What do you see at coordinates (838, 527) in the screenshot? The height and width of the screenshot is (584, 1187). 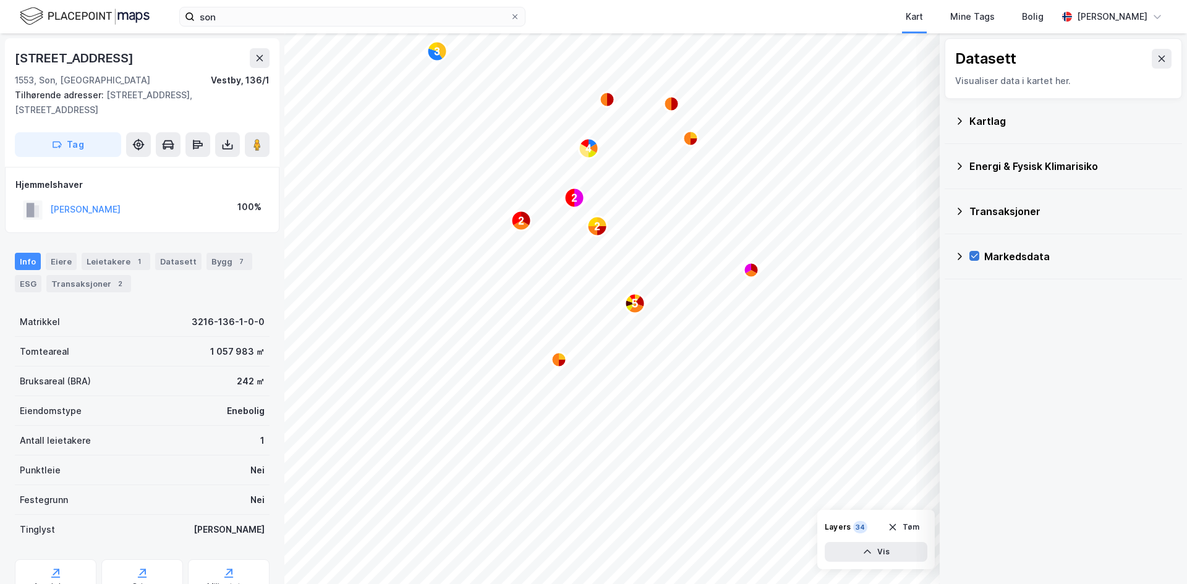 I see `div: Layers` at bounding box center [838, 527].